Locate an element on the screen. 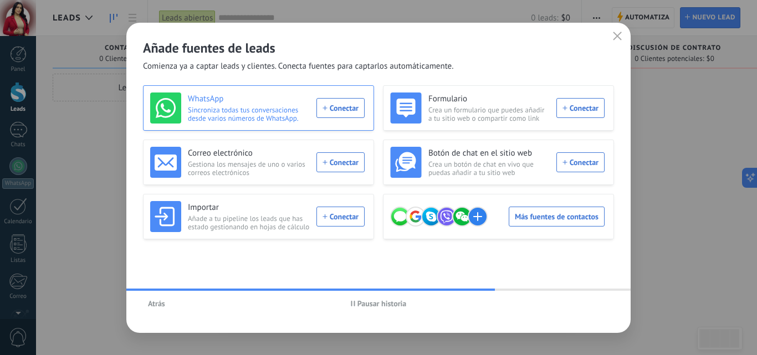  span: Comienza ya a captar leads y clientes. Conecta fuentes para captarlos automáticamente. is located at coordinates (298, 67).